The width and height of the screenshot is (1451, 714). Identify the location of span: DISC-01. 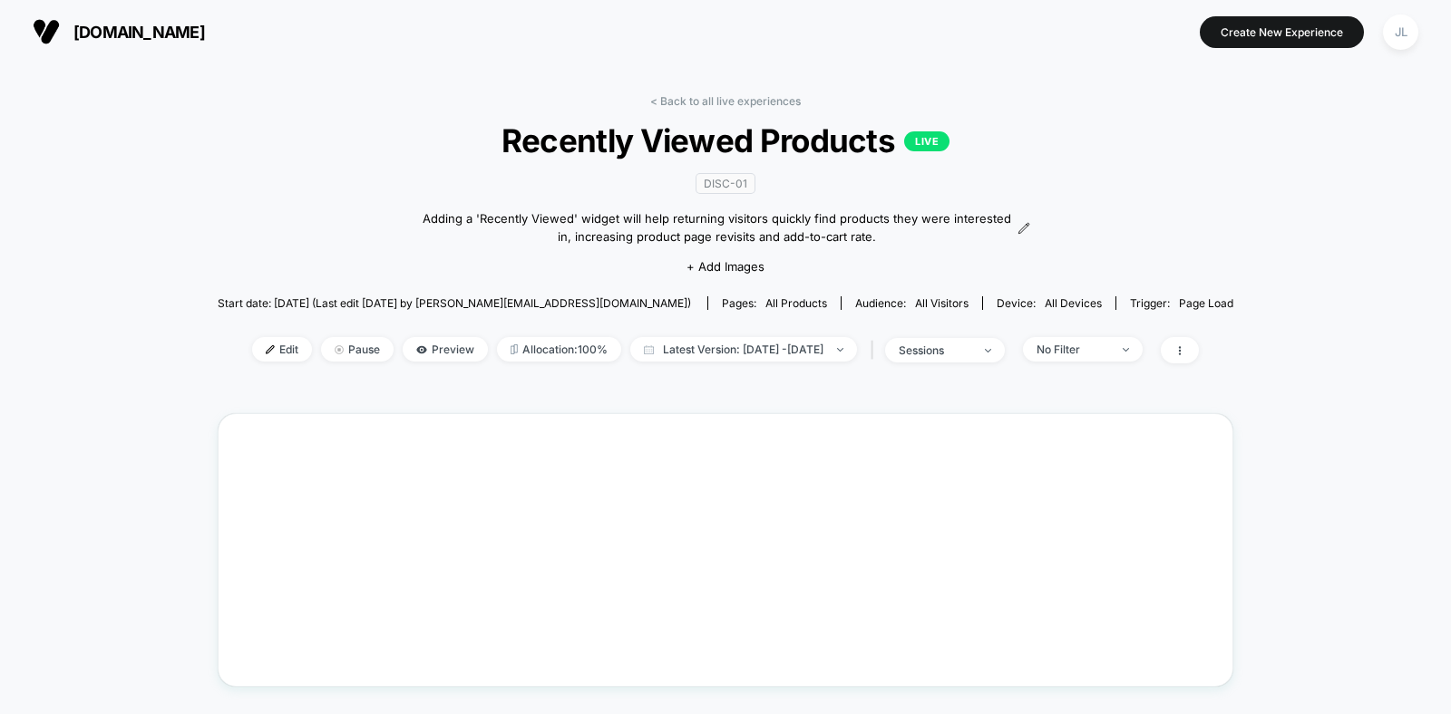
(725, 183).